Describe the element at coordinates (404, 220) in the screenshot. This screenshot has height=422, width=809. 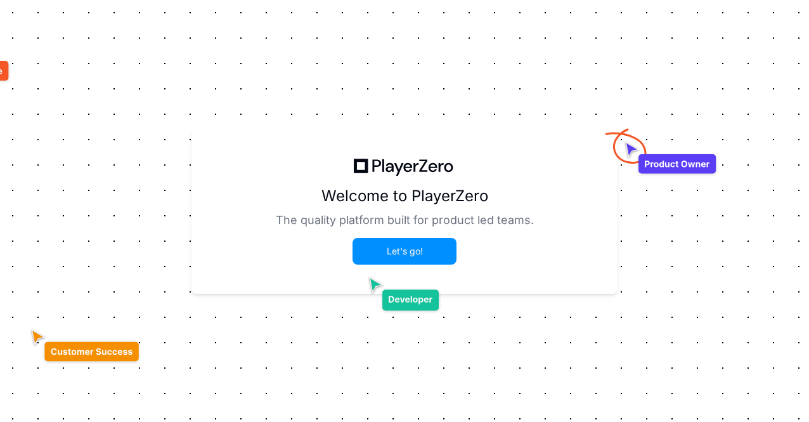
I see `h1: The quality platform built for product led teams.` at that location.